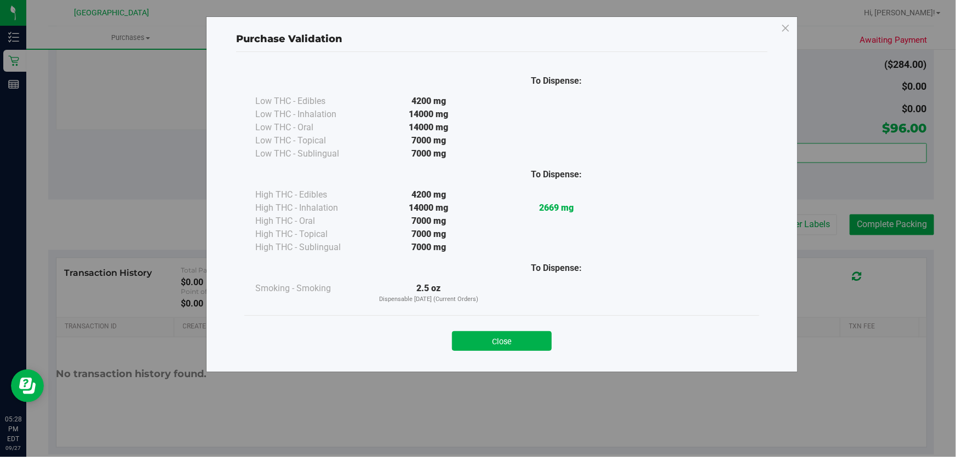  What do you see at coordinates (310, 154) in the screenshot?
I see `div: Low THC - Sublingual` at bounding box center [310, 154].